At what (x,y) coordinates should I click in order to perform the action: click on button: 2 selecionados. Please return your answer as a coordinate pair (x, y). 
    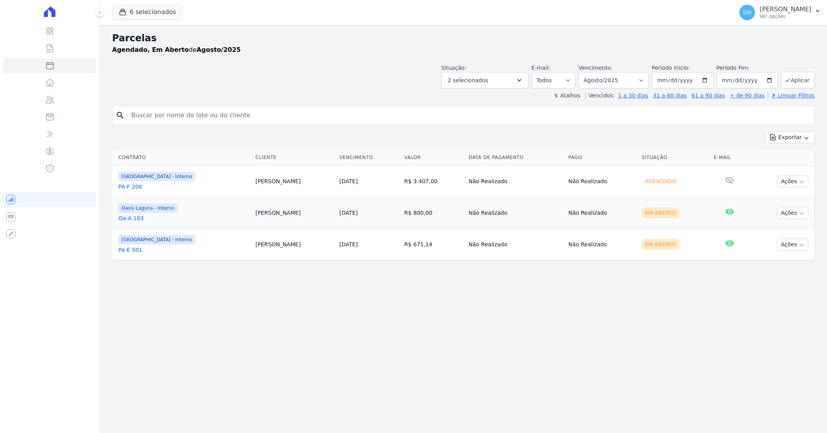
    Looking at the image, I should click on (485, 80).